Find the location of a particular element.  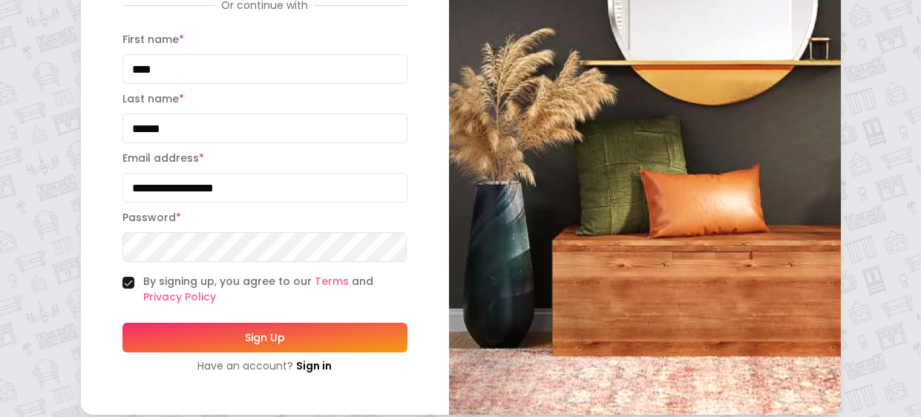

div: Have an account? is located at coordinates (265, 366).